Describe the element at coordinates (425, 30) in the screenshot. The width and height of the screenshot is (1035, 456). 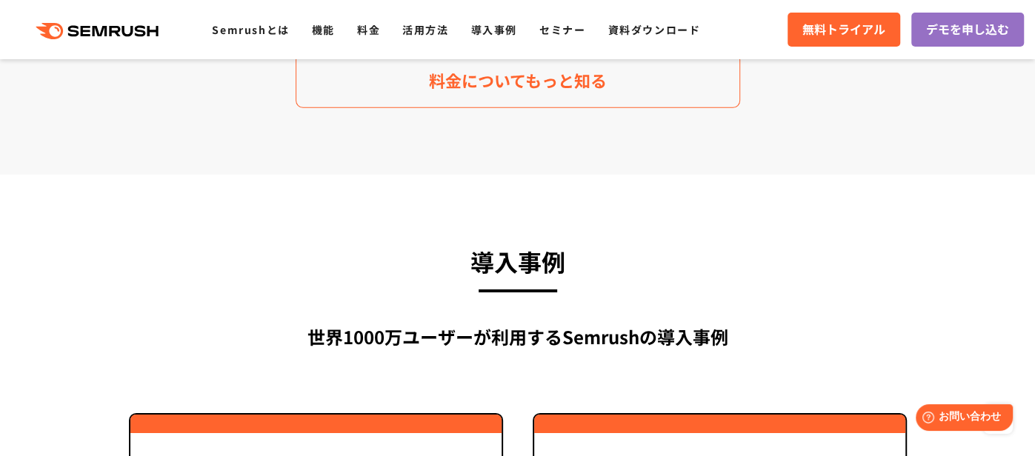
I see `a: 活用方法` at that location.